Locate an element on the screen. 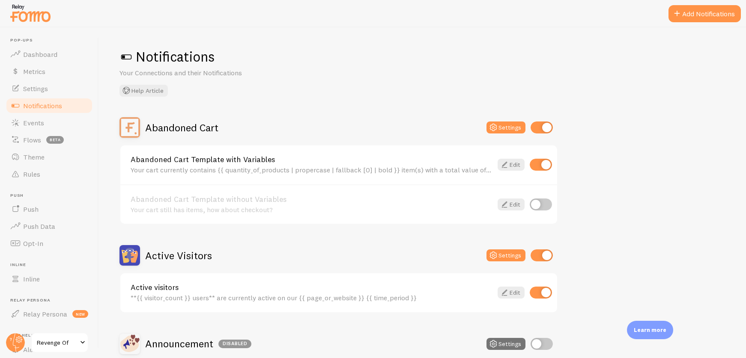 This screenshot has width=746, height=358. a: Inline is located at coordinates (49, 279).